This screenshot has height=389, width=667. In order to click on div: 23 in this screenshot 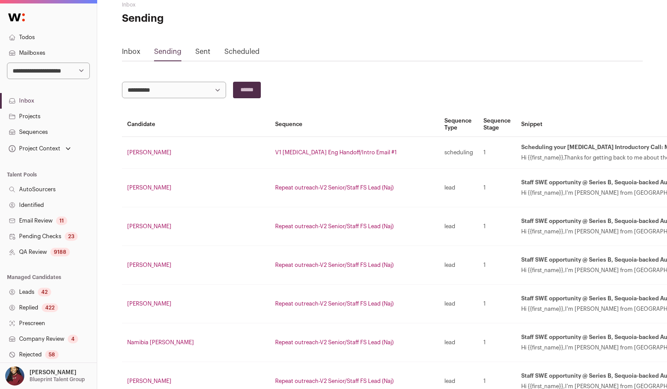, I will do `click(71, 236)`.